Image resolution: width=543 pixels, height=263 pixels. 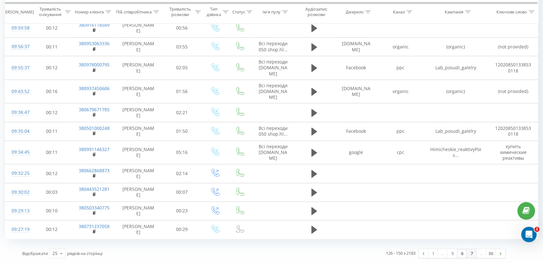 What do you see at coordinates (94, 189) in the screenshot?
I see `a: 380443521281` at bounding box center [94, 189].